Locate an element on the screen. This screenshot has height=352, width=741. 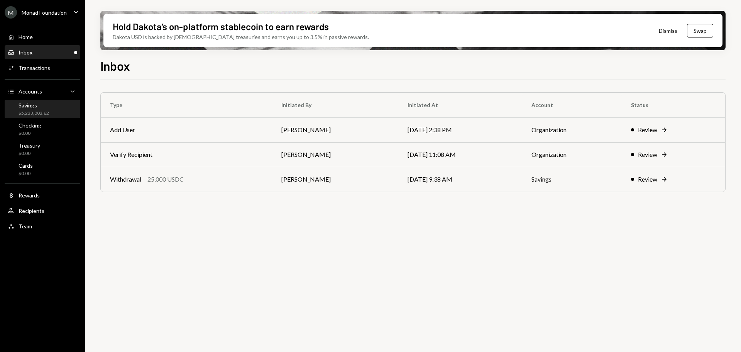
a: Rewards is located at coordinates (42, 195).